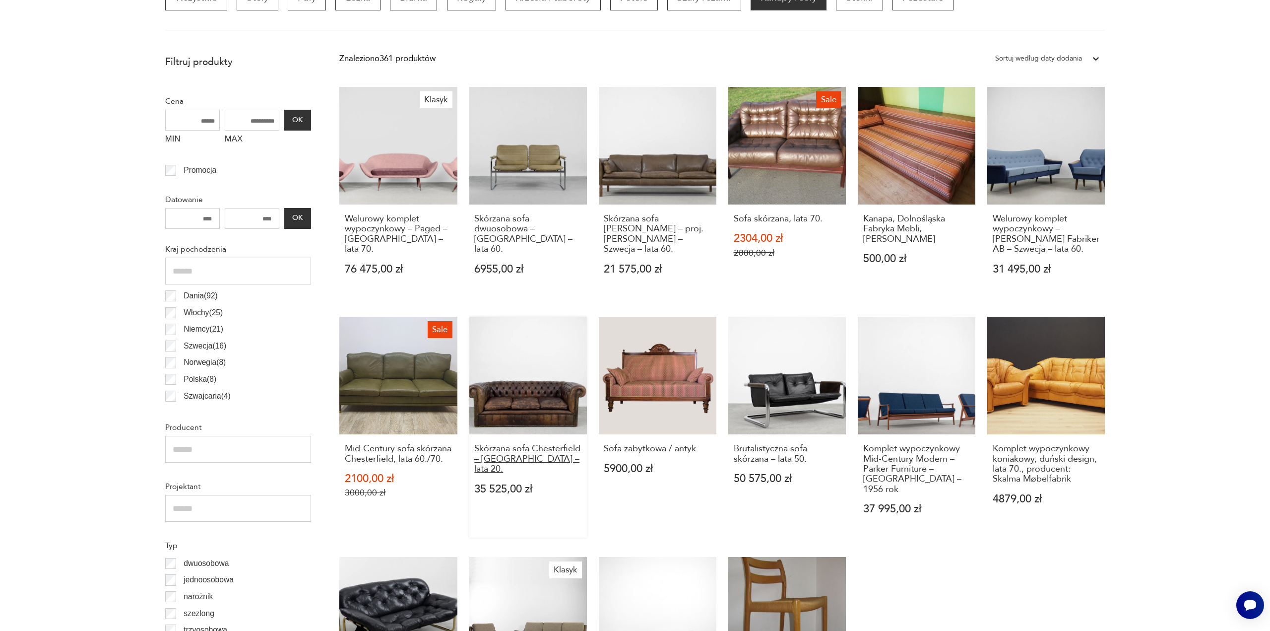 This screenshot has height=631, width=1270. What do you see at coordinates (238, 427) in the screenshot?
I see `p: Producent` at bounding box center [238, 427].